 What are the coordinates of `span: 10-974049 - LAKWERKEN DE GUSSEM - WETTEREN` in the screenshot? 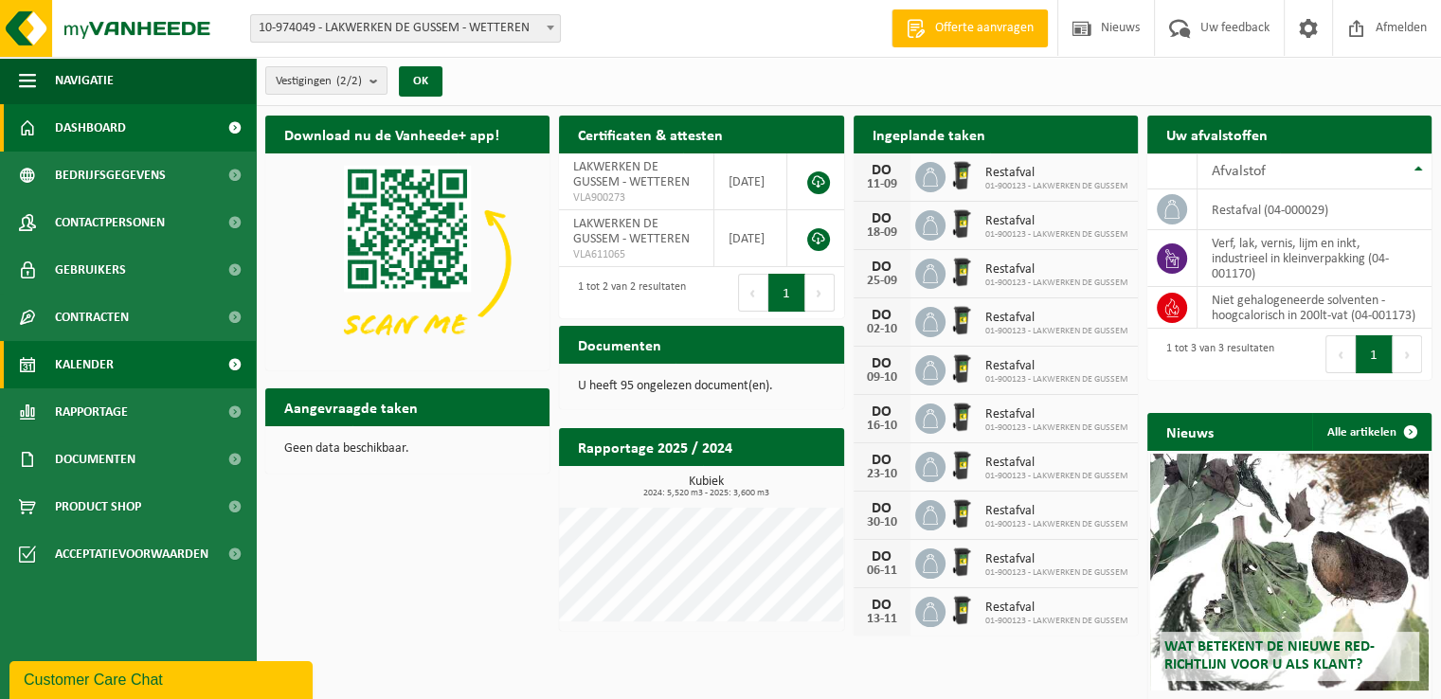 It's located at (406, 28).